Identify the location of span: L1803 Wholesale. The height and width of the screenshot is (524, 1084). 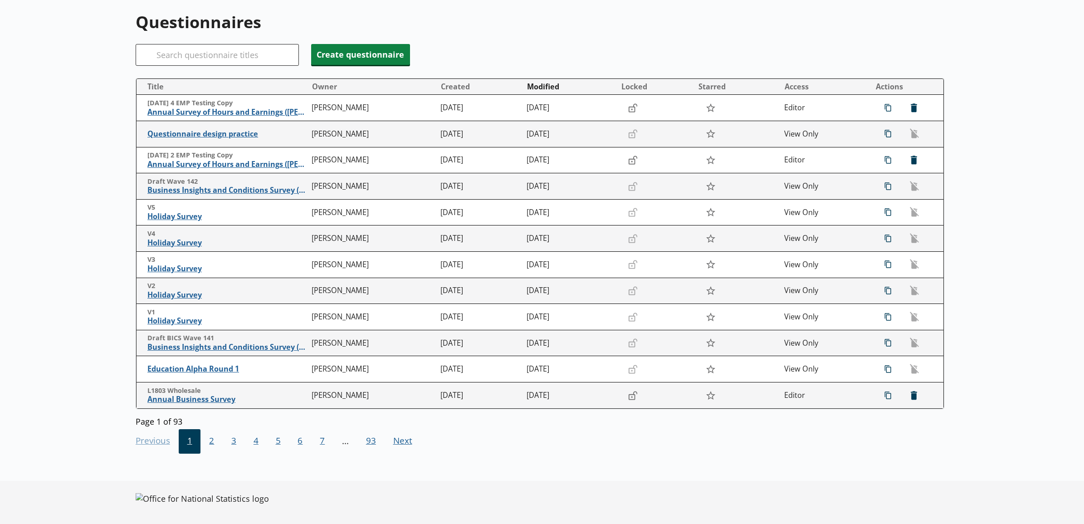
(227, 390).